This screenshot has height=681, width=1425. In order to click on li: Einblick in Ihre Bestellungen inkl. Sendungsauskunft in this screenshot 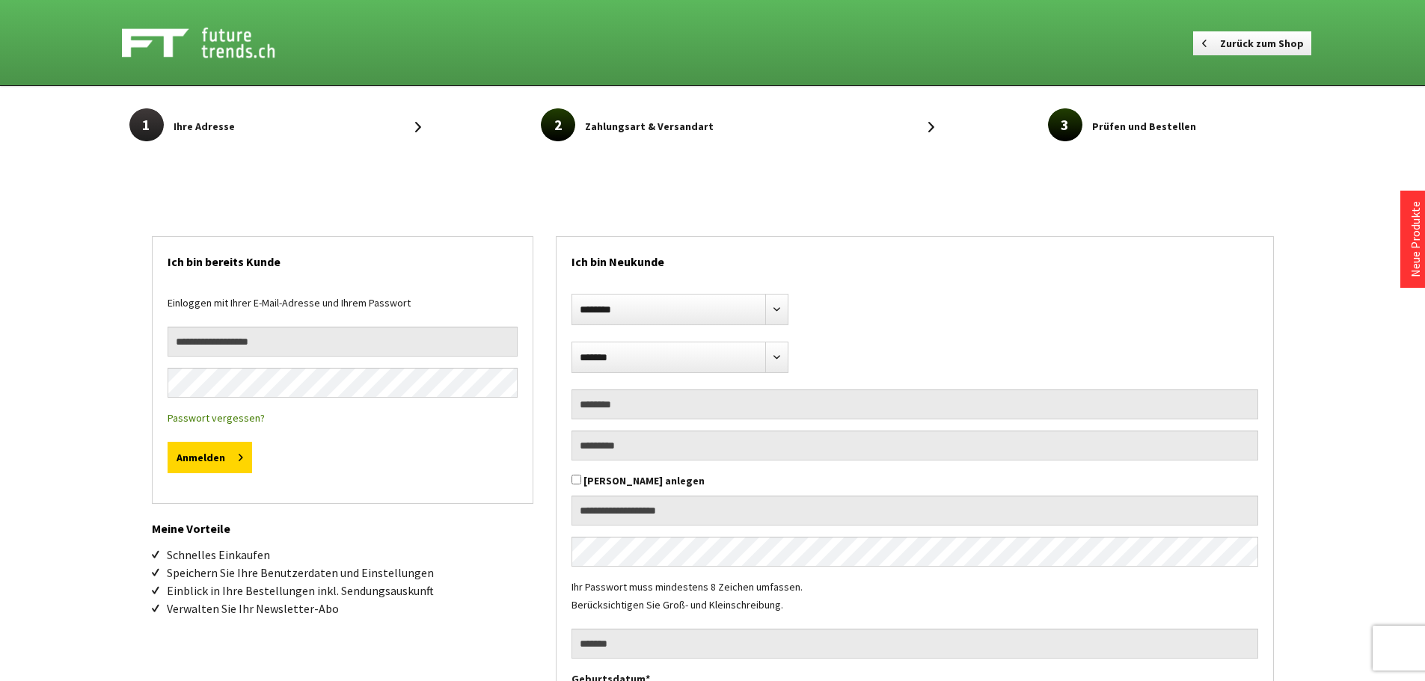, I will do `click(350, 591)`.